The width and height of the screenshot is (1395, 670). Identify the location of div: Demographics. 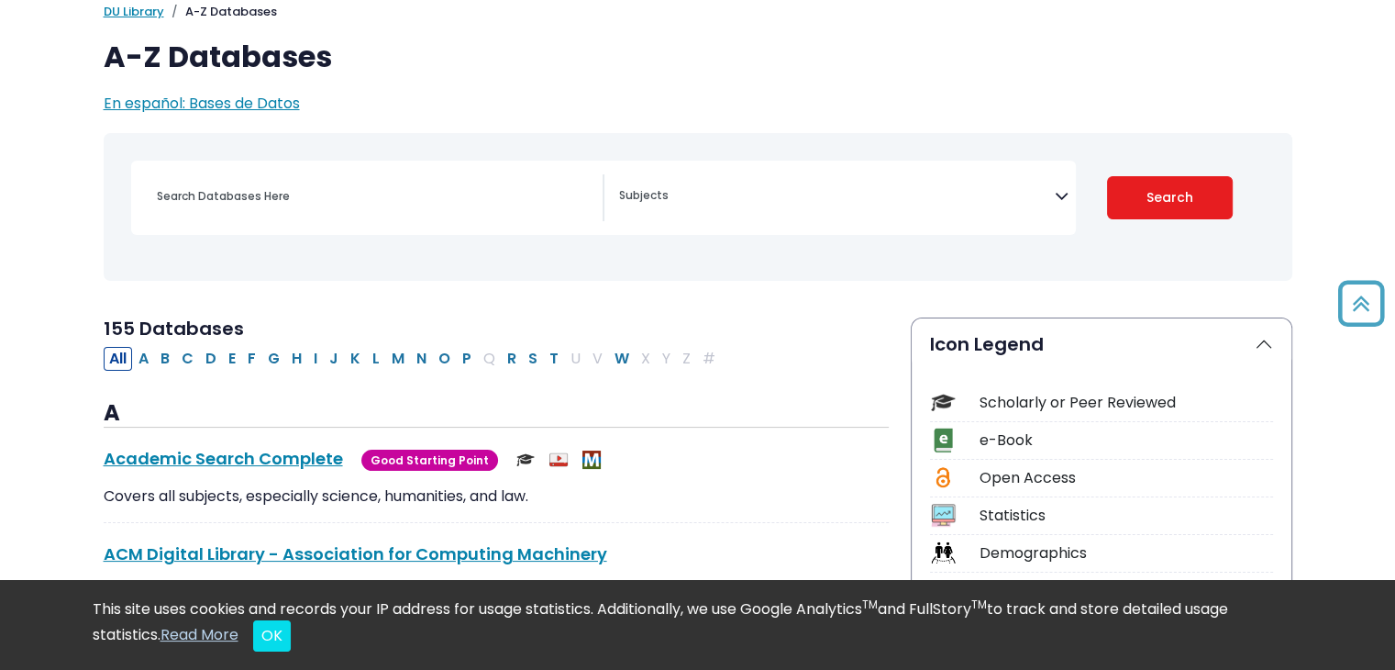
(1127, 553).